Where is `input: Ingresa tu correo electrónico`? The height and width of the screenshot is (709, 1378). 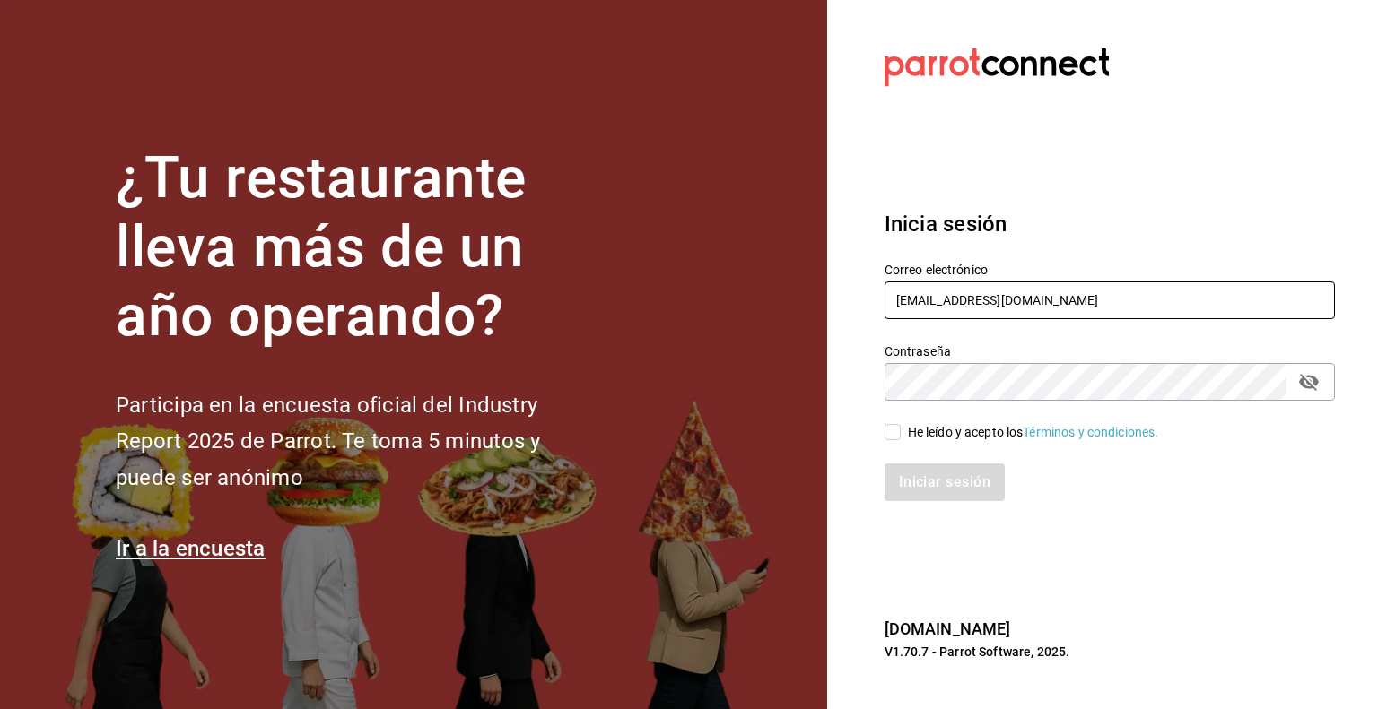
input: Ingresa tu correo electrónico is located at coordinates (1109, 300).